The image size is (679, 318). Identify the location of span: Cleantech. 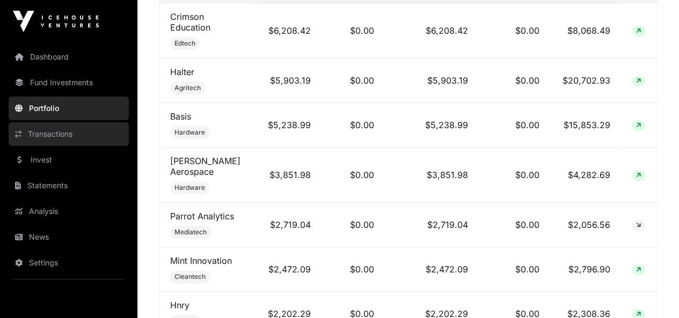
(190, 277).